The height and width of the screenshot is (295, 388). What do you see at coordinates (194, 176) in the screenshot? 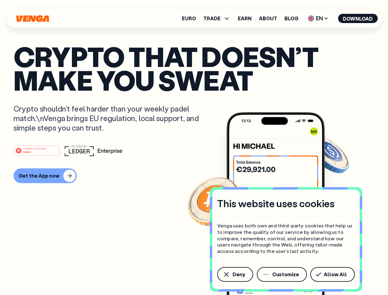
I see `a: Get the App now` at bounding box center [194, 176].